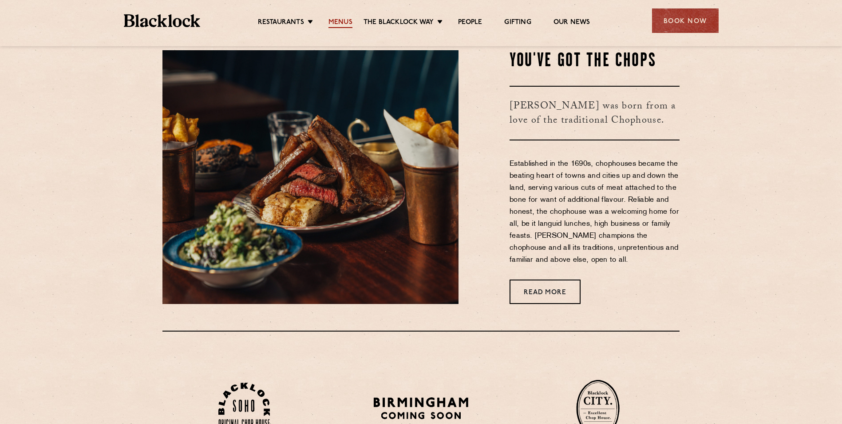  Describe the element at coordinates (470, 23) in the screenshot. I see `a: People` at that location.